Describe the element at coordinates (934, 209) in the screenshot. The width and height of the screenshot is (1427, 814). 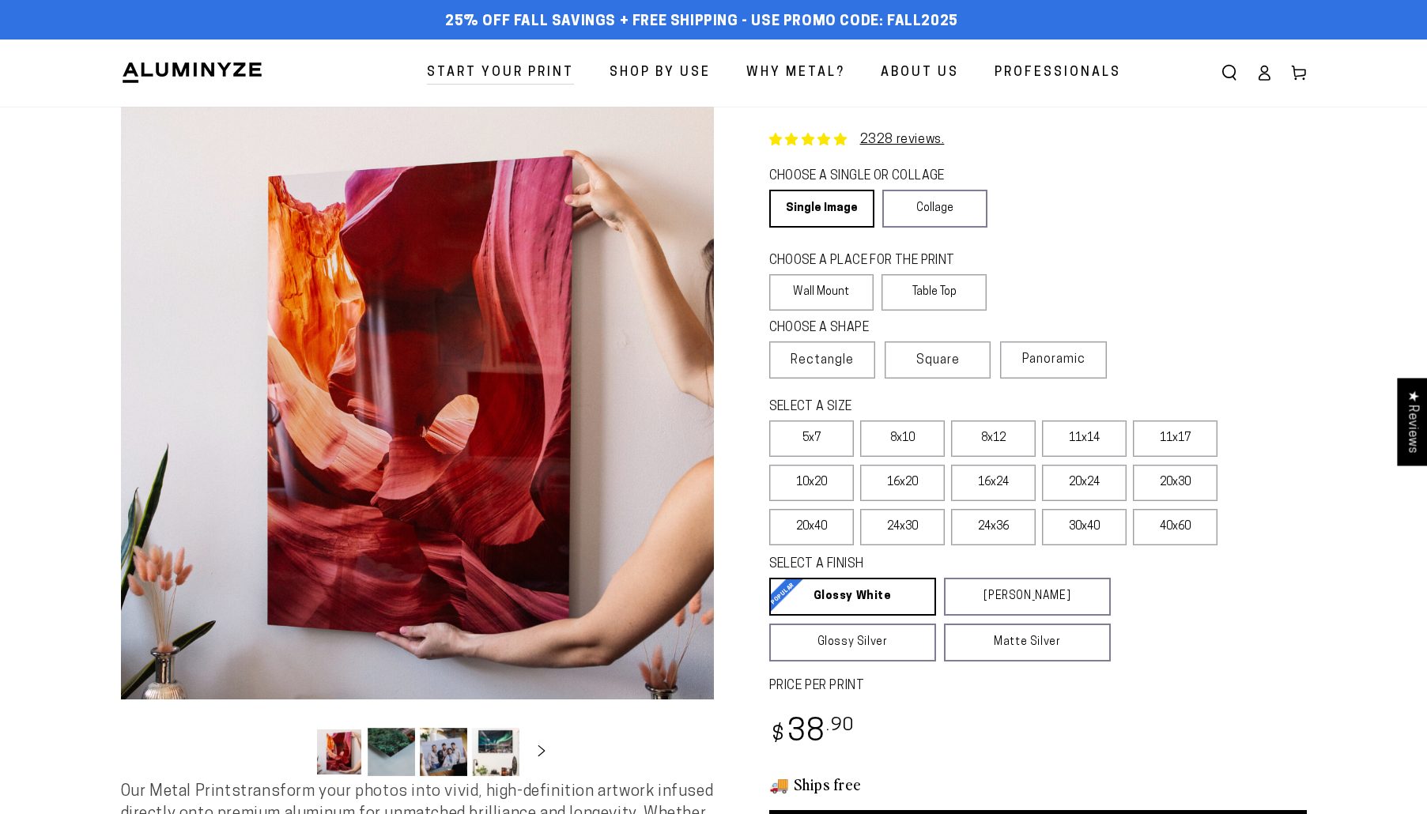
I see `a: Collage` at that location.